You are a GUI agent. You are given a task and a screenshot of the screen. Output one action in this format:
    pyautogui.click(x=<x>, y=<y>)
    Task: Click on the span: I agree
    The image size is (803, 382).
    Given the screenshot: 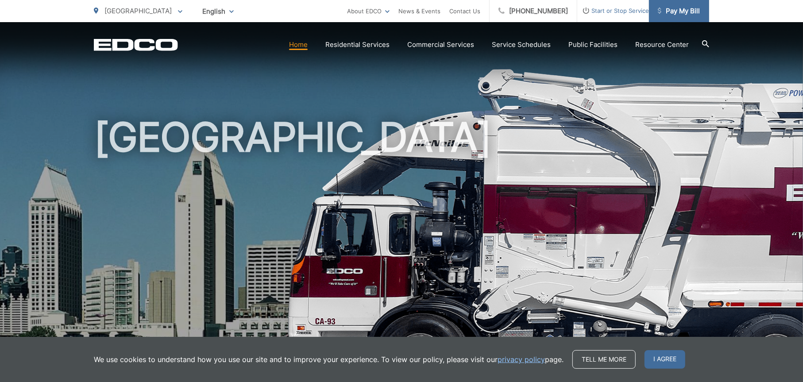 What is the action you would take?
    pyautogui.click(x=665, y=359)
    